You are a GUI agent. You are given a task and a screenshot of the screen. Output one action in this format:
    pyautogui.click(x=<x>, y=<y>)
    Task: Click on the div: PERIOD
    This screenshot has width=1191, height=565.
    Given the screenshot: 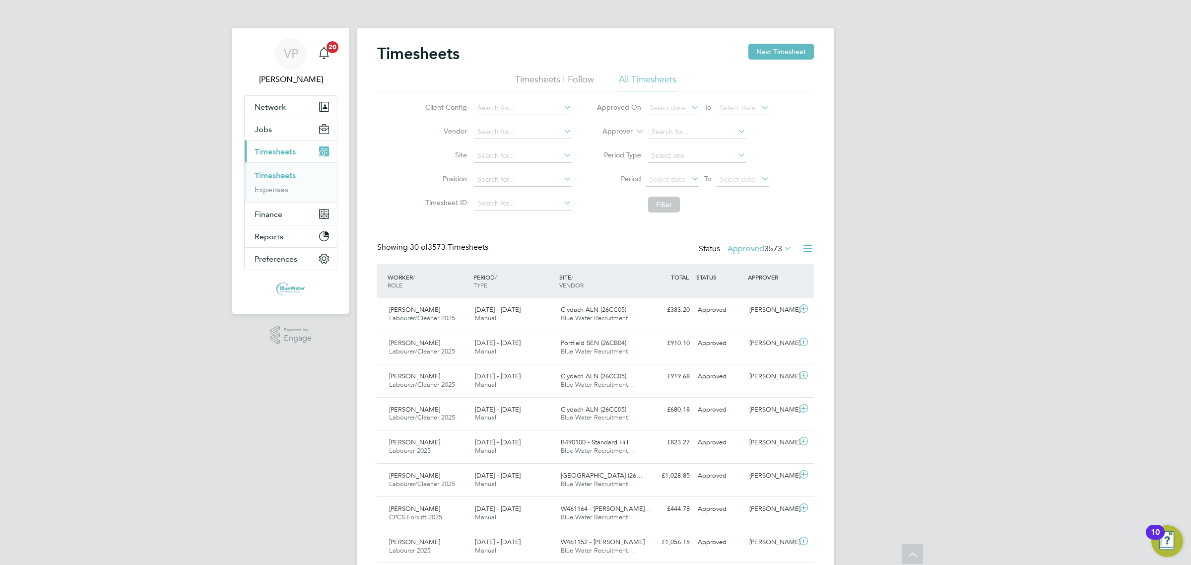 What is the action you would take?
    pyautogui.click(x=513, y=281)
    